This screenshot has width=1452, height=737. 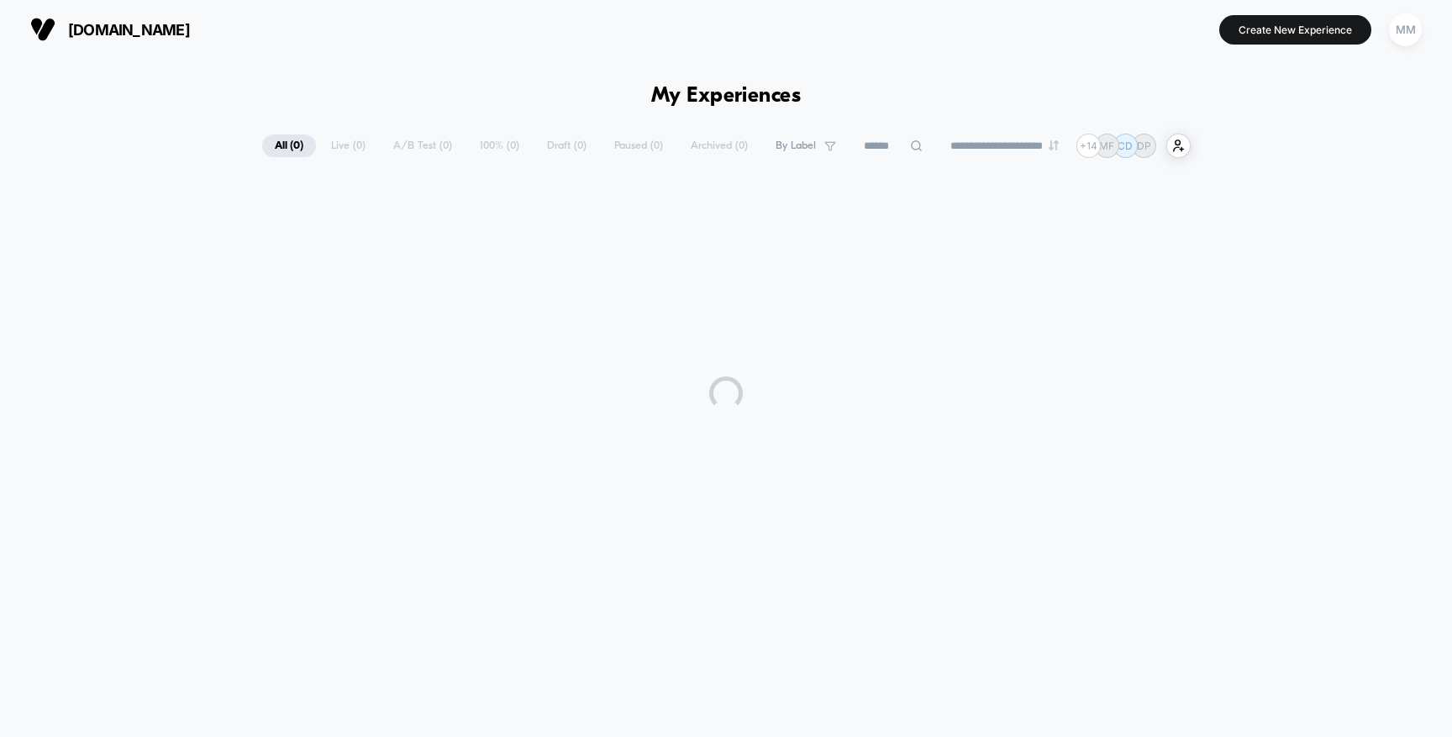 I want to click on img: end, so click(x=1054, y=145).